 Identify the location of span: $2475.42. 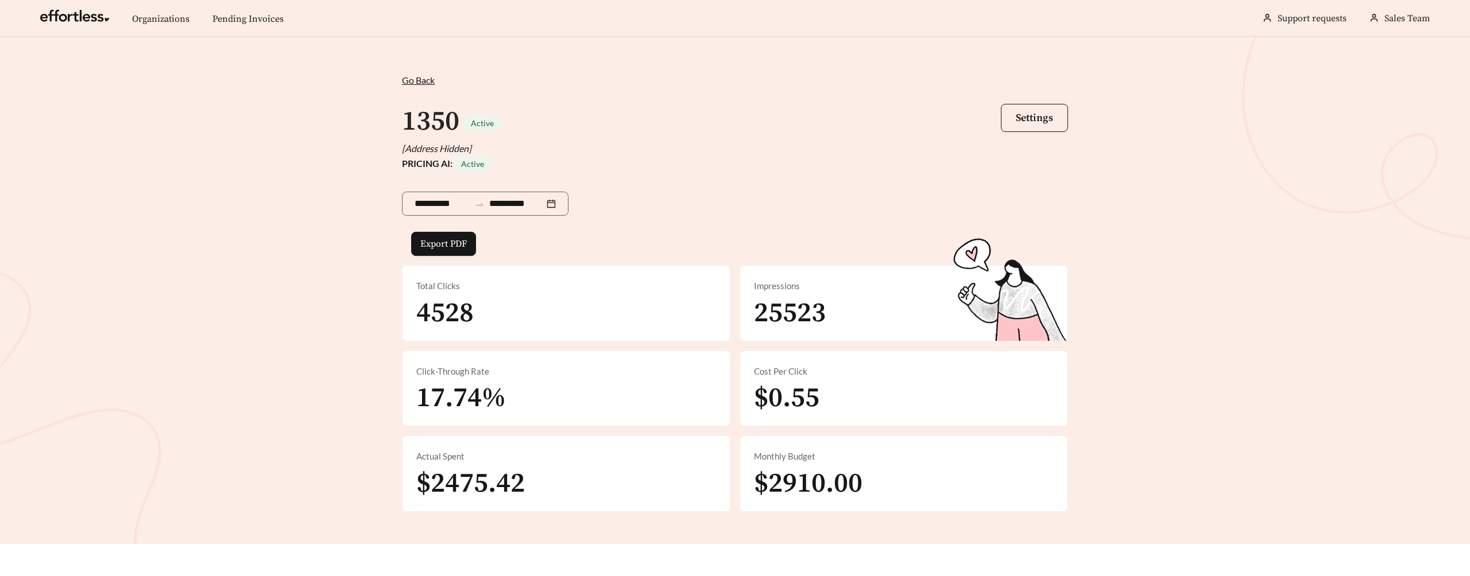
(470, 484).